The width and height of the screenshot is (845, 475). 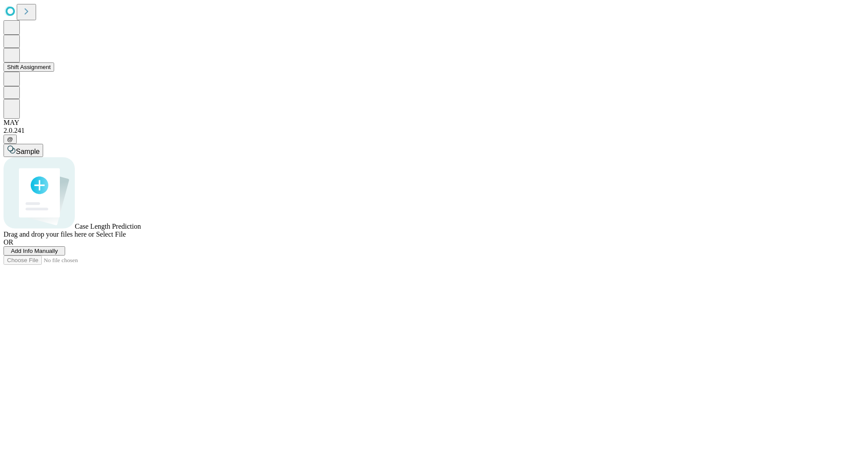 What do you see at coordinates (423, 131) in the screenshot?
I see `div: 2.0.241` at bounding box center [423, 131].